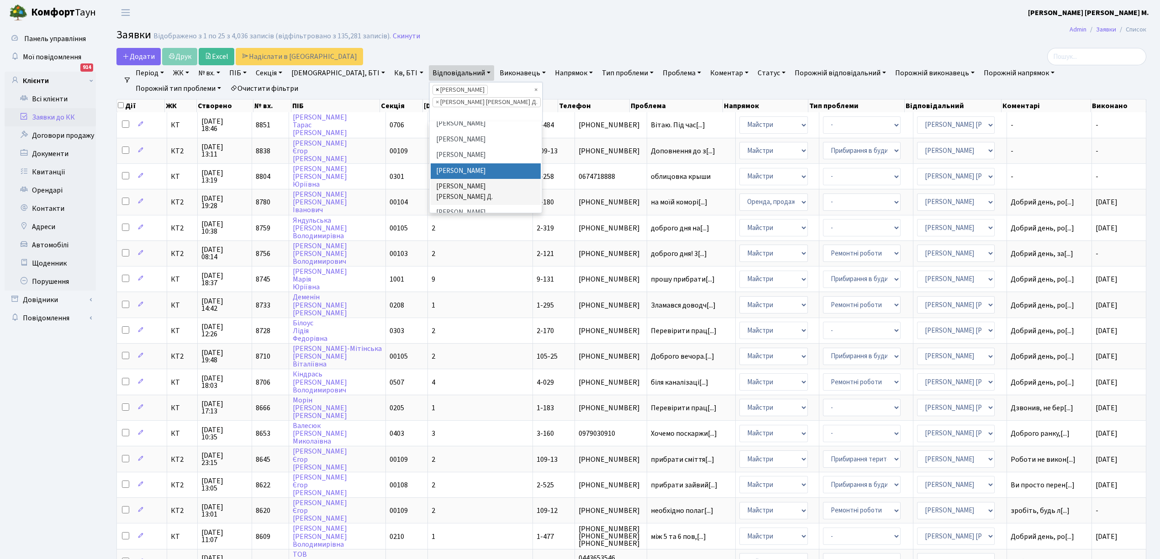 The image size is (1160, 559). I want to click on span: 109-12, so click(547, 511).